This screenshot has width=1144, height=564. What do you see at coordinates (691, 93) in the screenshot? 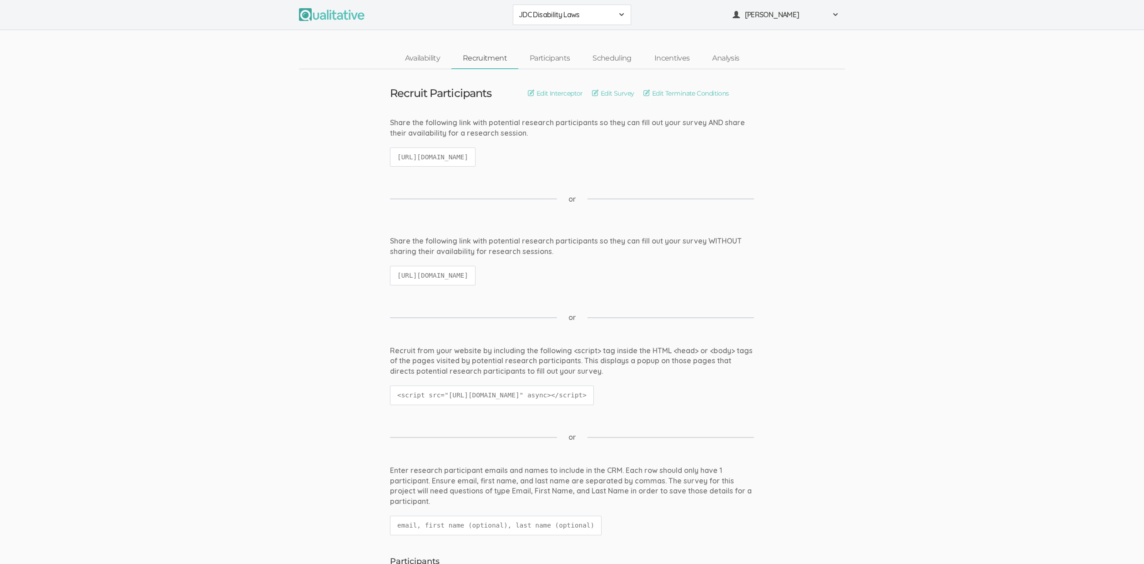
I see `span: Edit Terminate Conditions` at bounding box center [691, 93].